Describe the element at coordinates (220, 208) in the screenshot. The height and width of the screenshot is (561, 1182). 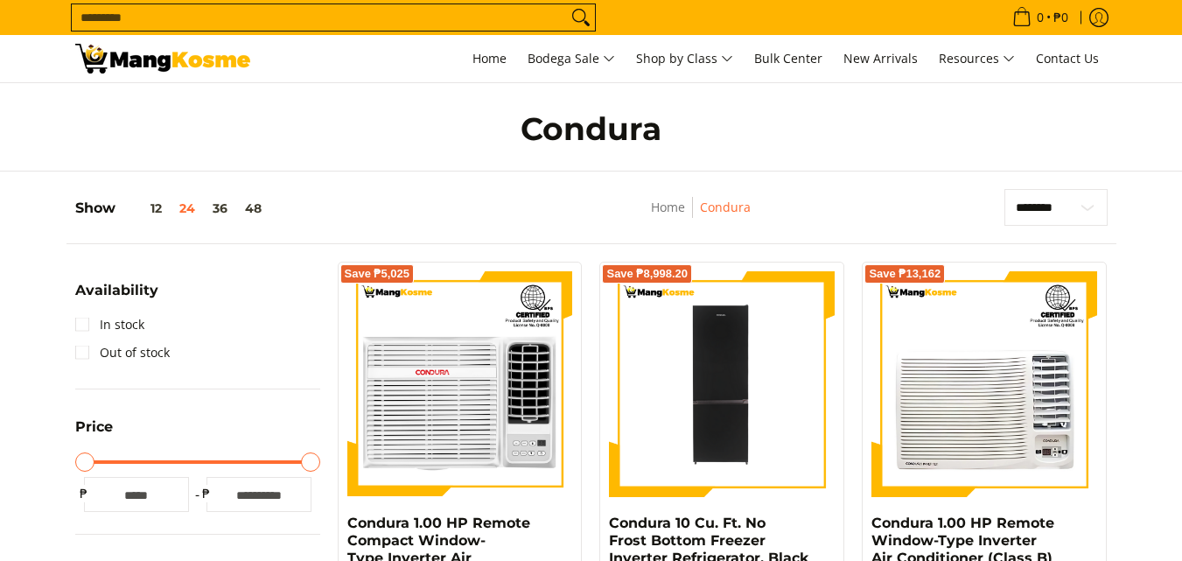
I see `button: 36` at that location.